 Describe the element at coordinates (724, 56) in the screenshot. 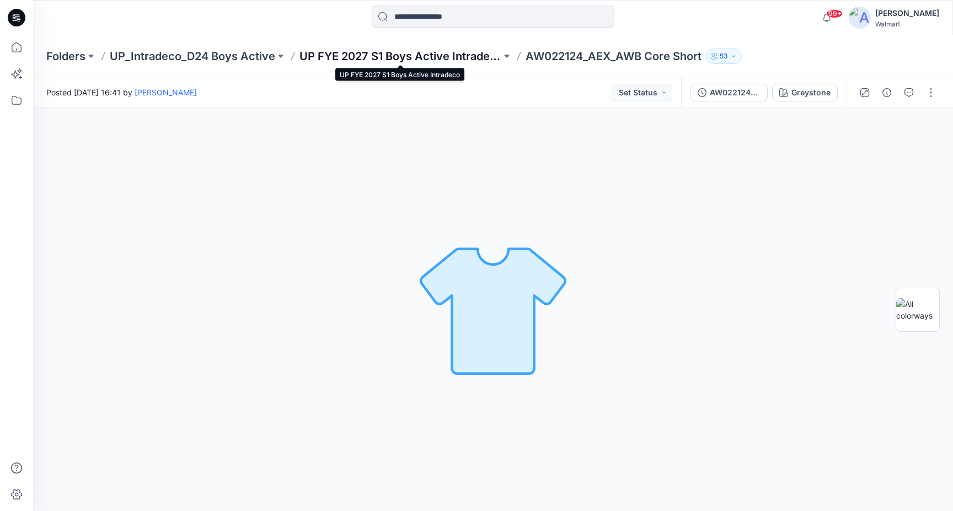

I see `p: 53` at that location.